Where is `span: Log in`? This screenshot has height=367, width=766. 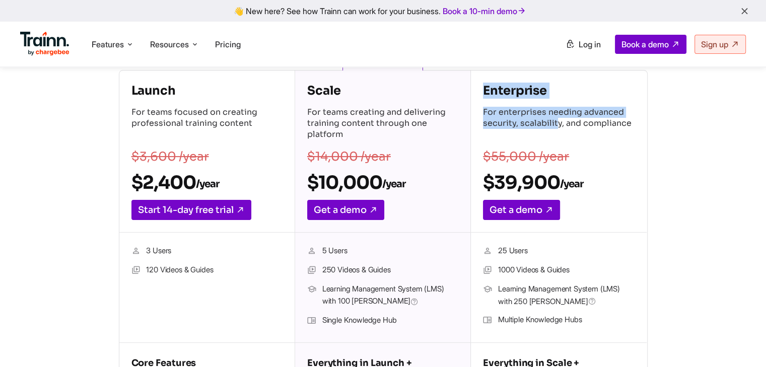 span: Log in is located at coordinates (589, 44).